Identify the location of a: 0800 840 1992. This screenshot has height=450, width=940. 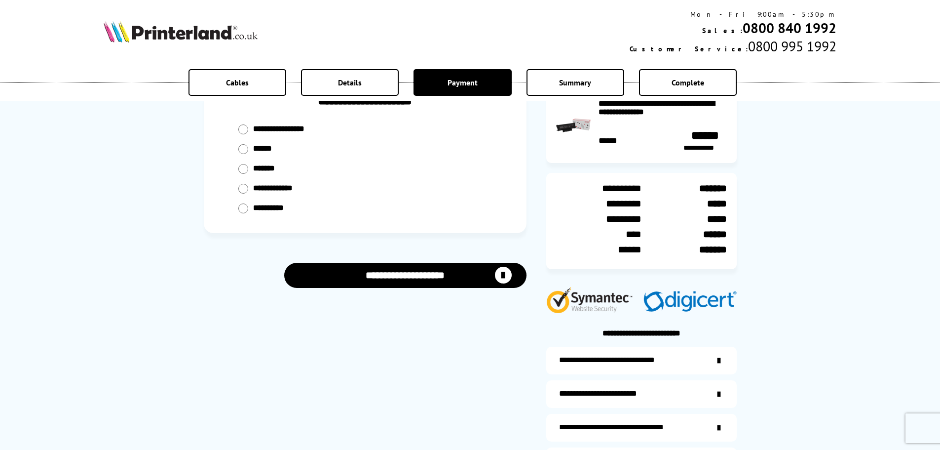
(790, 28).